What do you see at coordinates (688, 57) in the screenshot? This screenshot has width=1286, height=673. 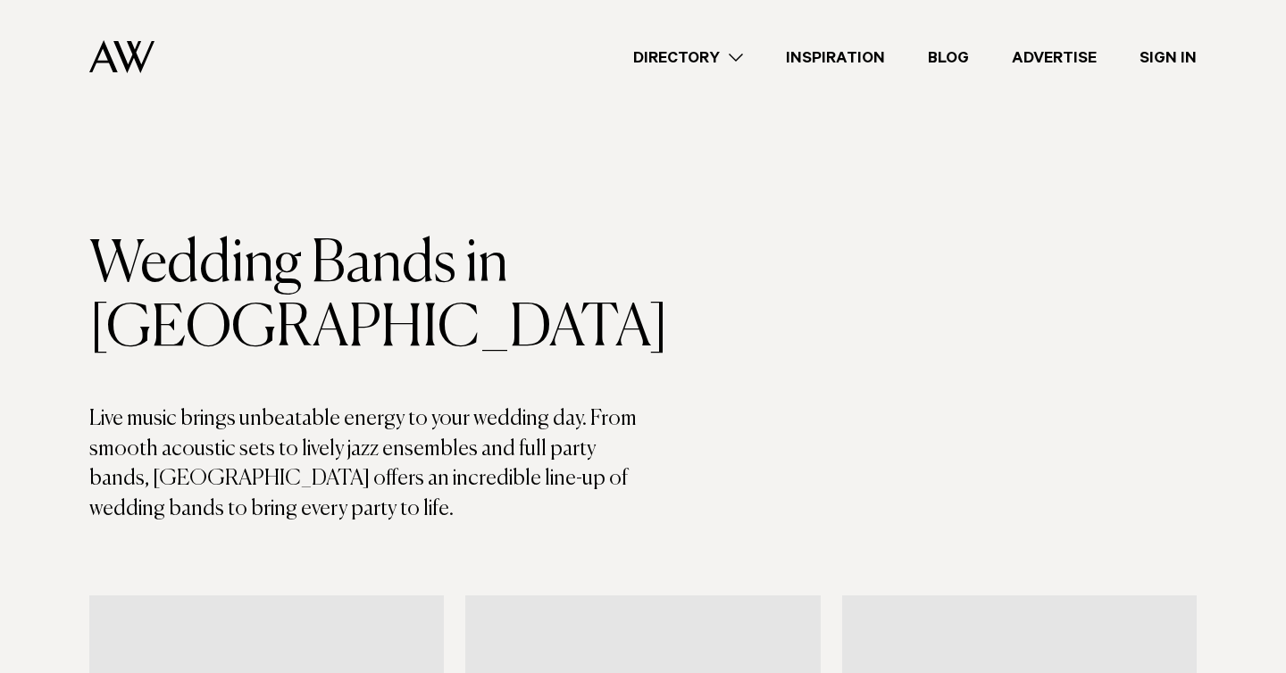 I see `a: Directory` at bounding box center [688, 57].